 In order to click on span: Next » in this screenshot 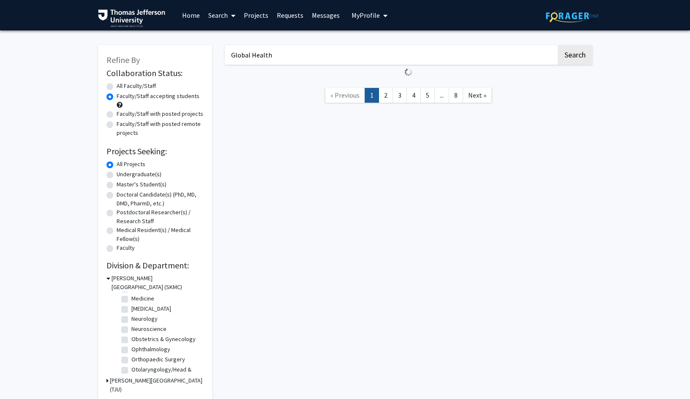, I will do `click(477, 95)`.